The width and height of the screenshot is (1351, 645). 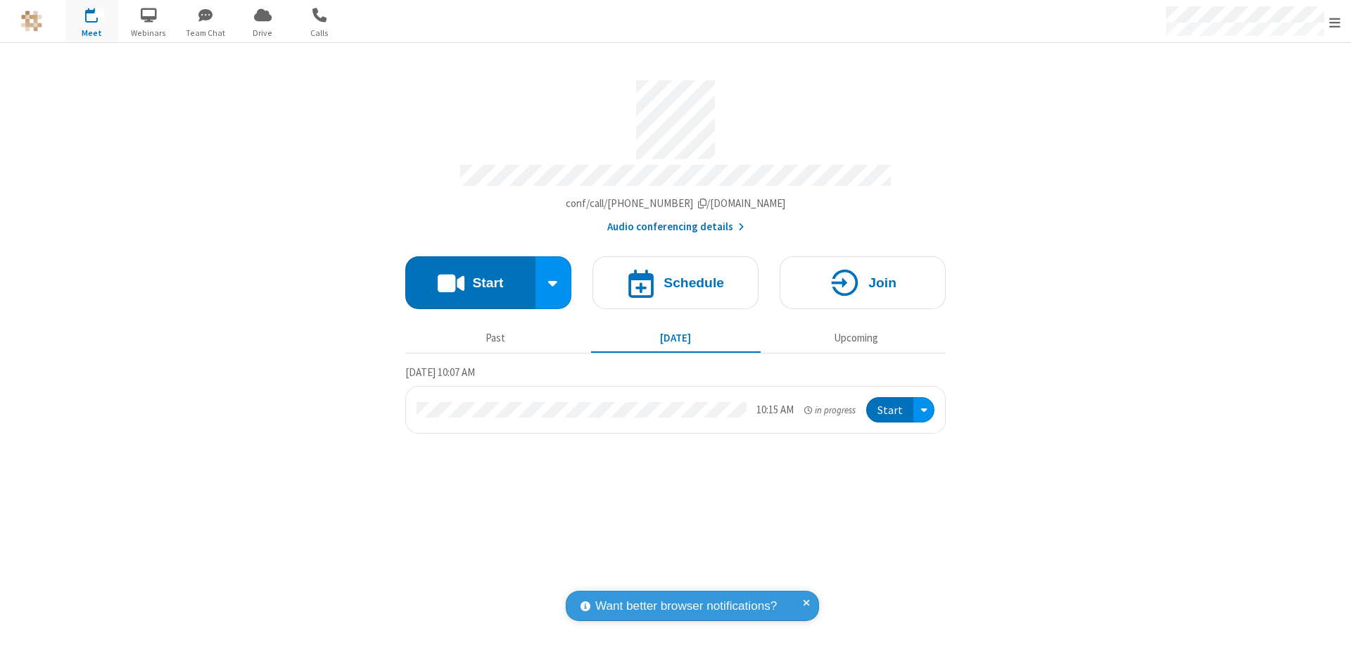 What do you see at coordinates (694, 282) in the screenshot?
I see `h4: Schedule` at bounding box center [694, 282].